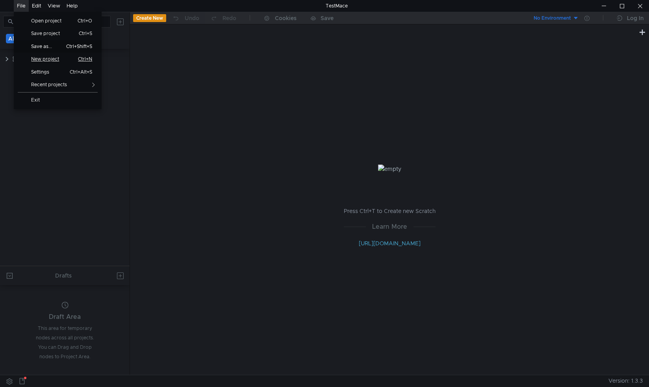 This screenshot has height=387, width=649. I want to click on span: Version: 1.3.3, so click(625, 381).